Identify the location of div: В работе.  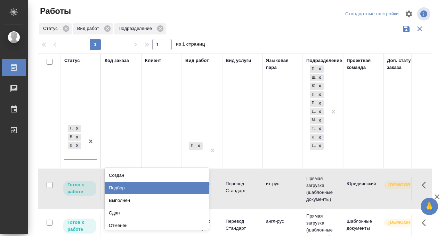
(71, 137).